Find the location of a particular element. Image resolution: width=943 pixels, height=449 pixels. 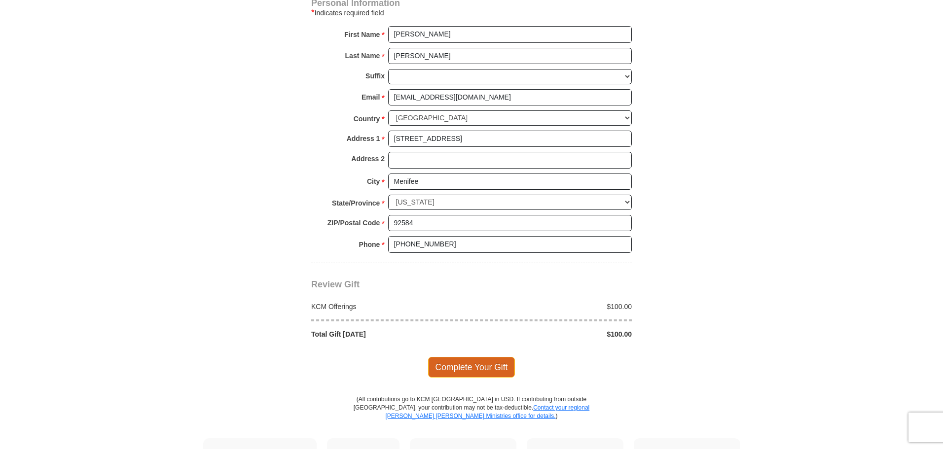

div: KCM Offerings is located at coordinates (389, 307).